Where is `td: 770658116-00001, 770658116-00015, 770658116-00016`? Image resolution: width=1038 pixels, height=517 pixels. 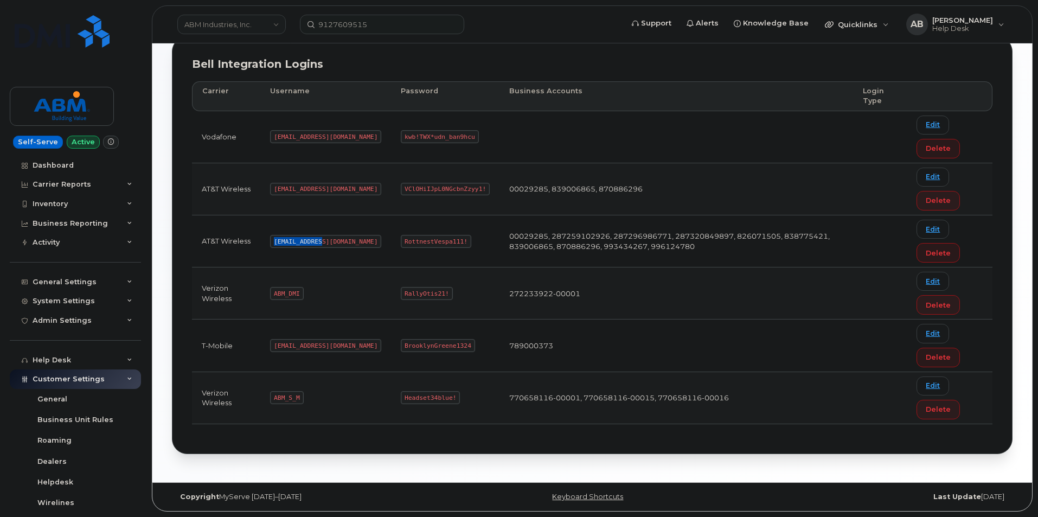 td: 770658116-00001, 770658116-00015, 770658116-00016 is located at coordinates (677, 398).